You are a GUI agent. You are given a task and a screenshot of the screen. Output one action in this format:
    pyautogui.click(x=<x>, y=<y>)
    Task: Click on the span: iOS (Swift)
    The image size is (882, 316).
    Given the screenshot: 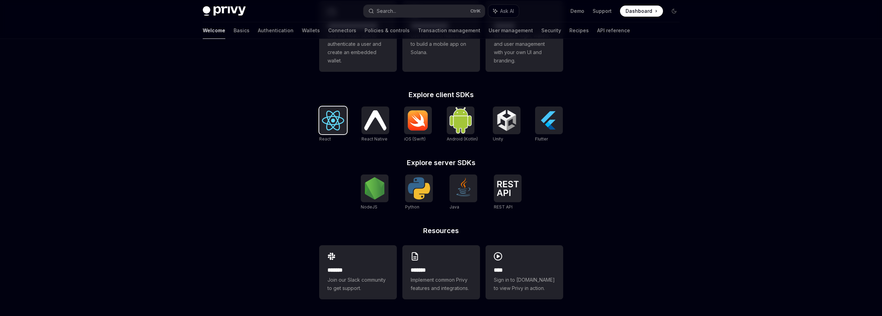 What is the action you would take?
    pyautogui.click(x=415, y=139)
    